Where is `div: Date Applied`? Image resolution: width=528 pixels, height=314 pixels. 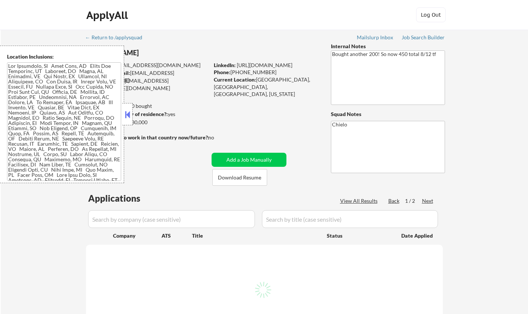 div: Date Applied is located at coordinates (418, 236).